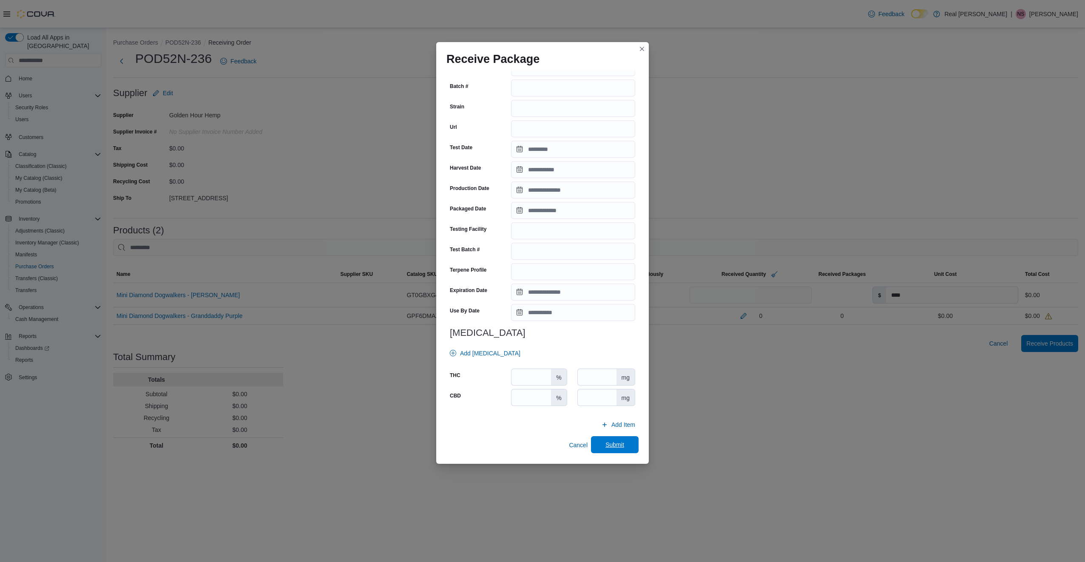 The height and width of the screenshot is (562, 1085). Describe the element at coordinates (618, 425) in the screenshot. I see `button: Add Item` at that location.